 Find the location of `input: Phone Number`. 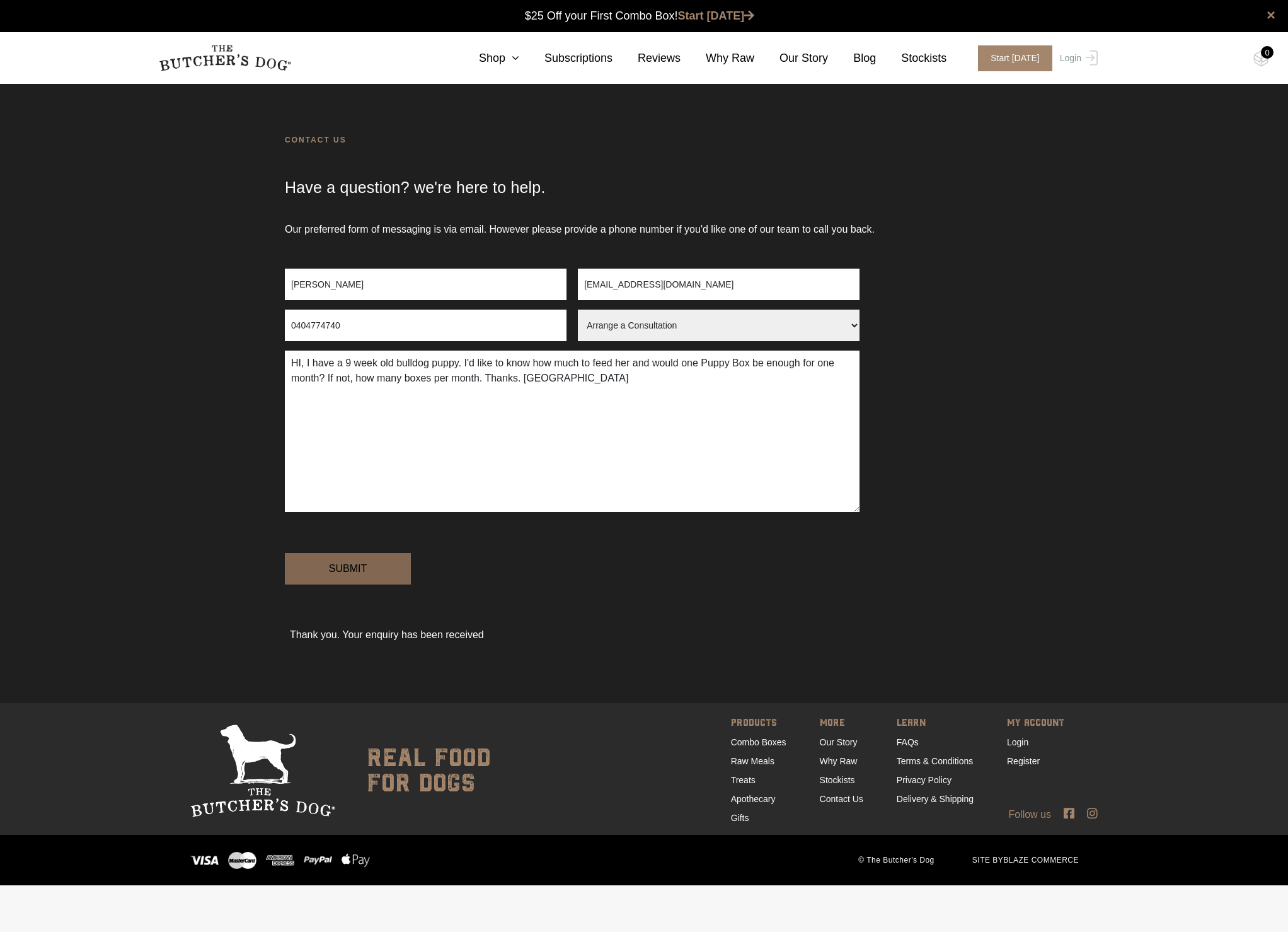

input: Phone Number is located at coordinates (425, 325).